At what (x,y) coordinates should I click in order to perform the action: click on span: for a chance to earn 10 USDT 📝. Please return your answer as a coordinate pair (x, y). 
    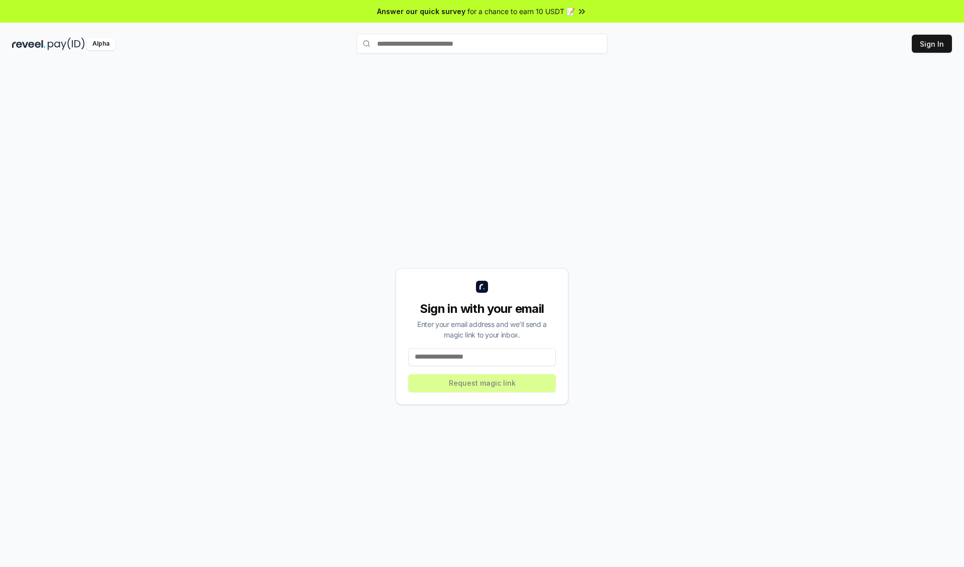
    Looking at the image, I should click on (521, 11).